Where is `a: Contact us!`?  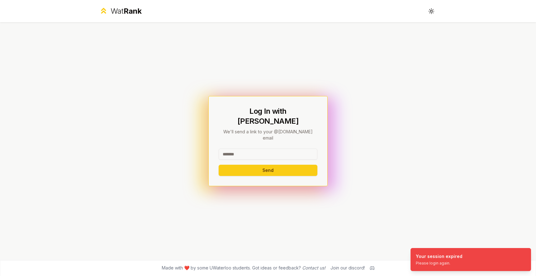 a: Contact us! is located at coordinates (314, 267).